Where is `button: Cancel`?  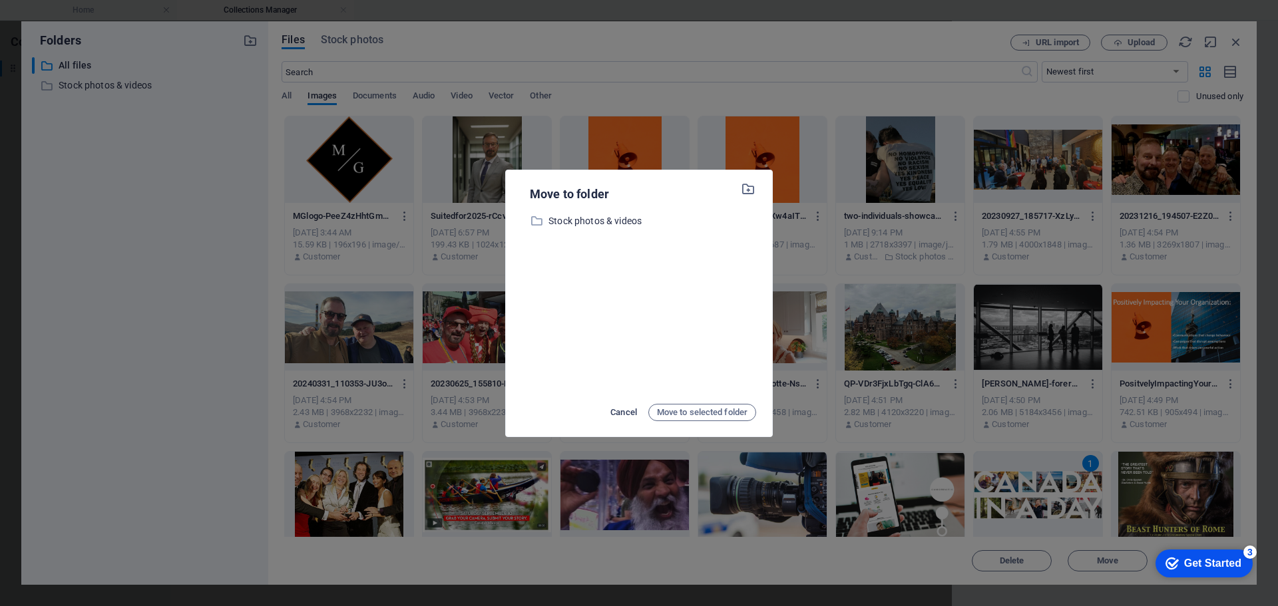 button: Cancel is located at coordinates (624, 413).